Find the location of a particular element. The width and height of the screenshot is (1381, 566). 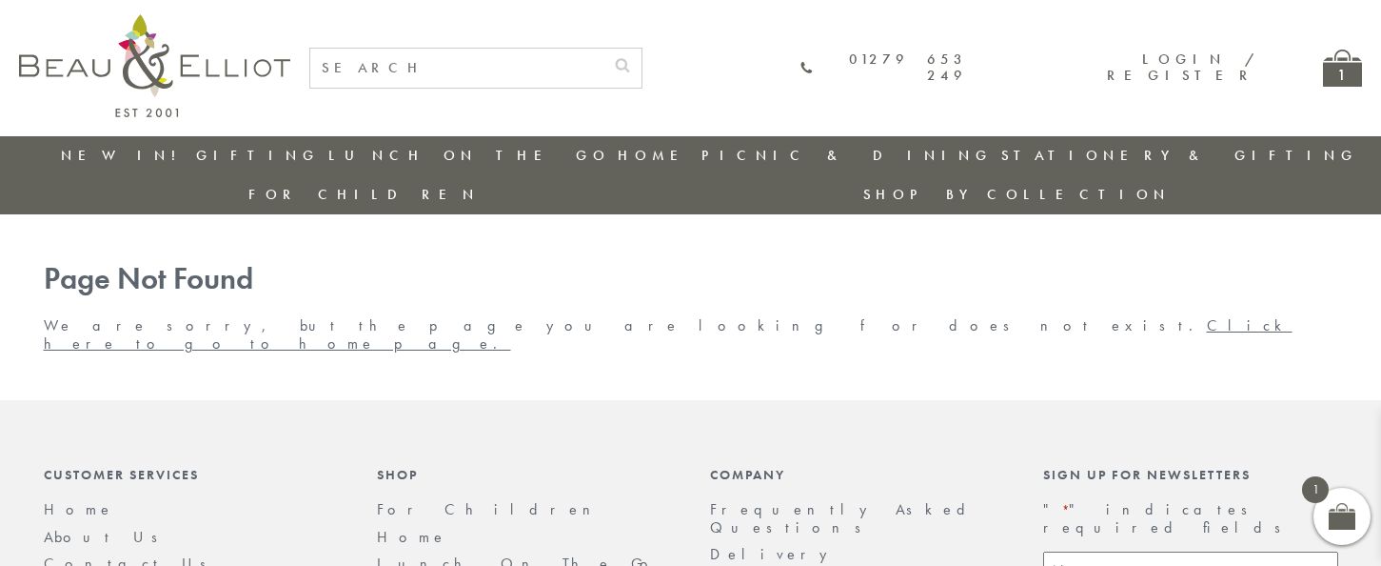

a: Picnic & Dining is located at coordinates (847, 155).